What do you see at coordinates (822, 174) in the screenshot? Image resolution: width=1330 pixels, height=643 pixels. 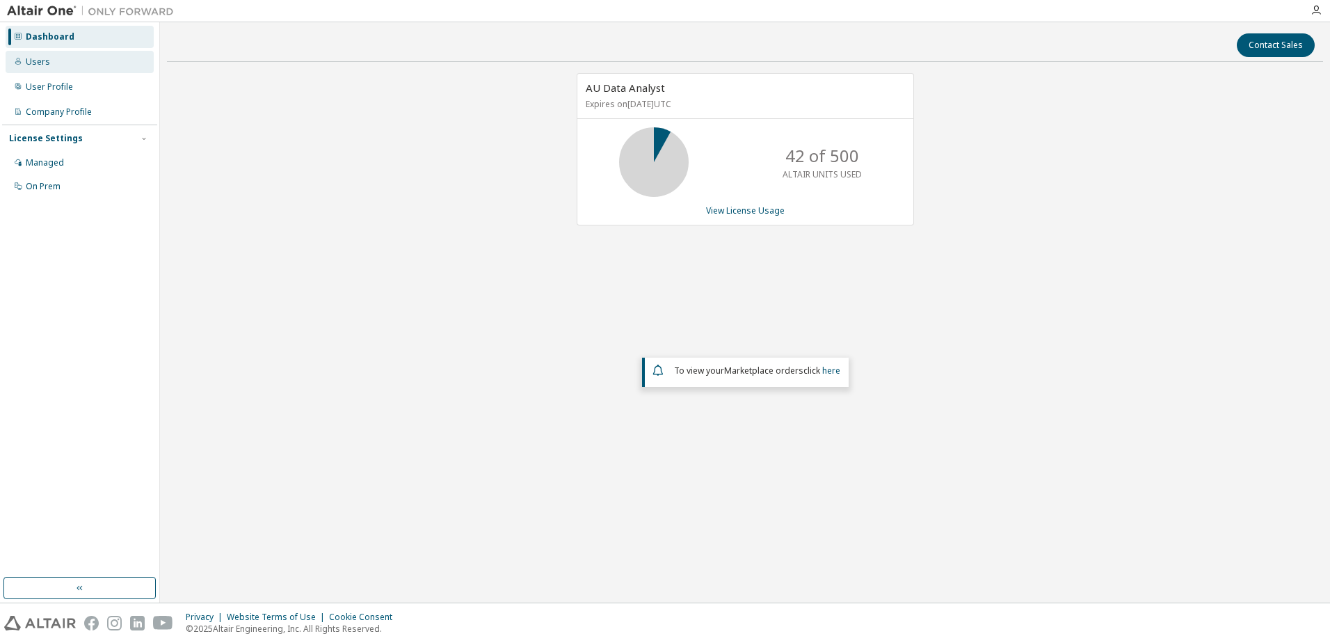 I see `p: ALTAIR UNITS USED` at bounding box center [822, 174].